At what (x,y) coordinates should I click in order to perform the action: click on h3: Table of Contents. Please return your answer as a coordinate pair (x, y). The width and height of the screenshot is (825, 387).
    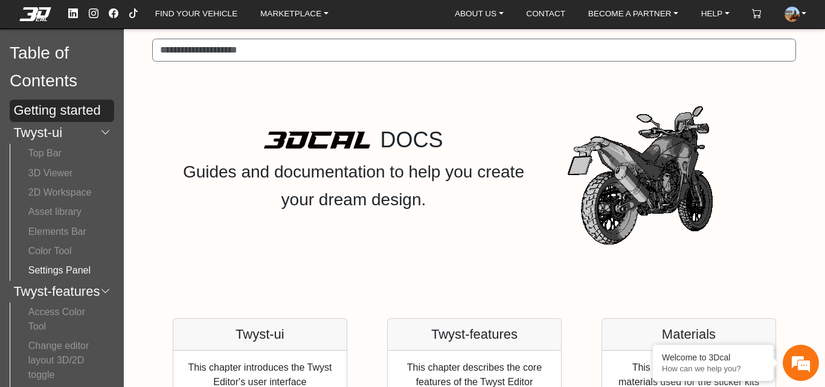
    Looking at the image, I should click on (62, 67).